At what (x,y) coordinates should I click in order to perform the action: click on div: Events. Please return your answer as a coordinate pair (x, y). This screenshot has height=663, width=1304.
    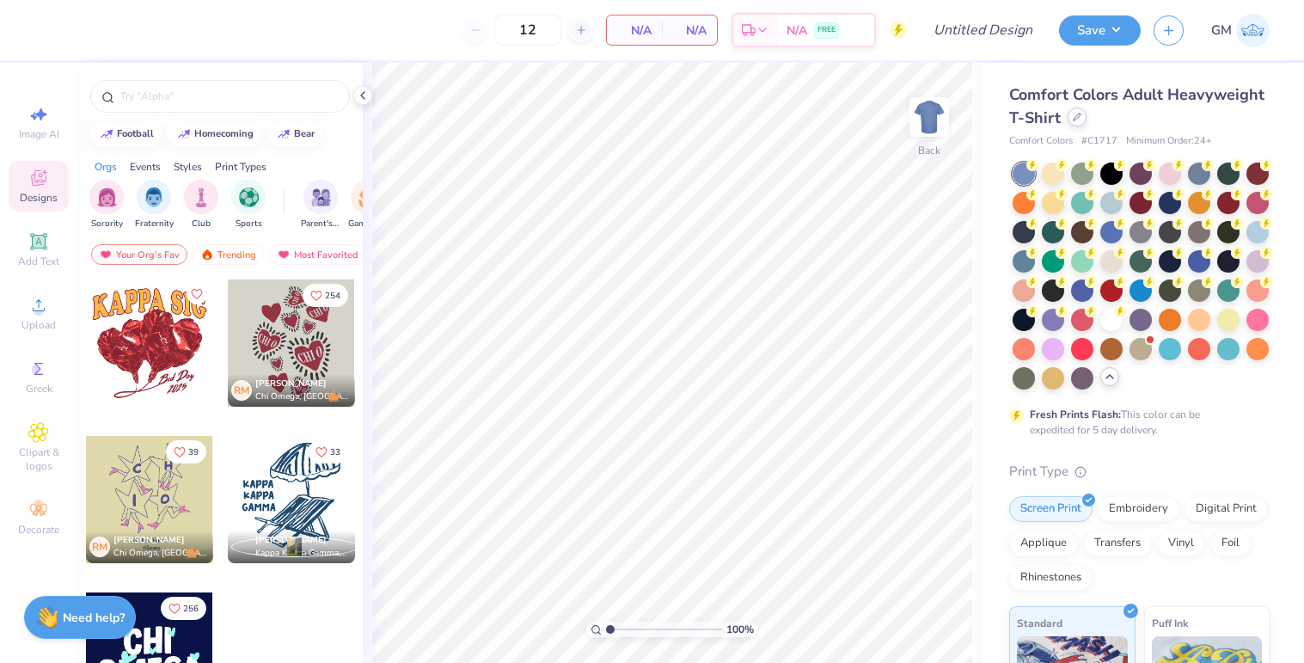
    Looking at the image, I should click on (145, 167).